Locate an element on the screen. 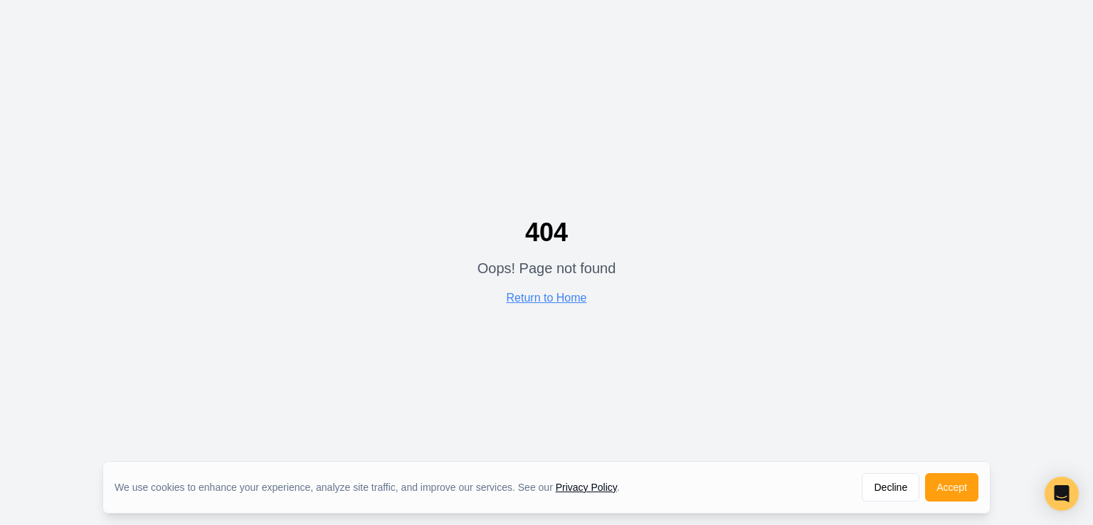 The width and height of the screenshot is (1093, 525). div: Open Intercom Messenger is located at coordinates (1061, 494).